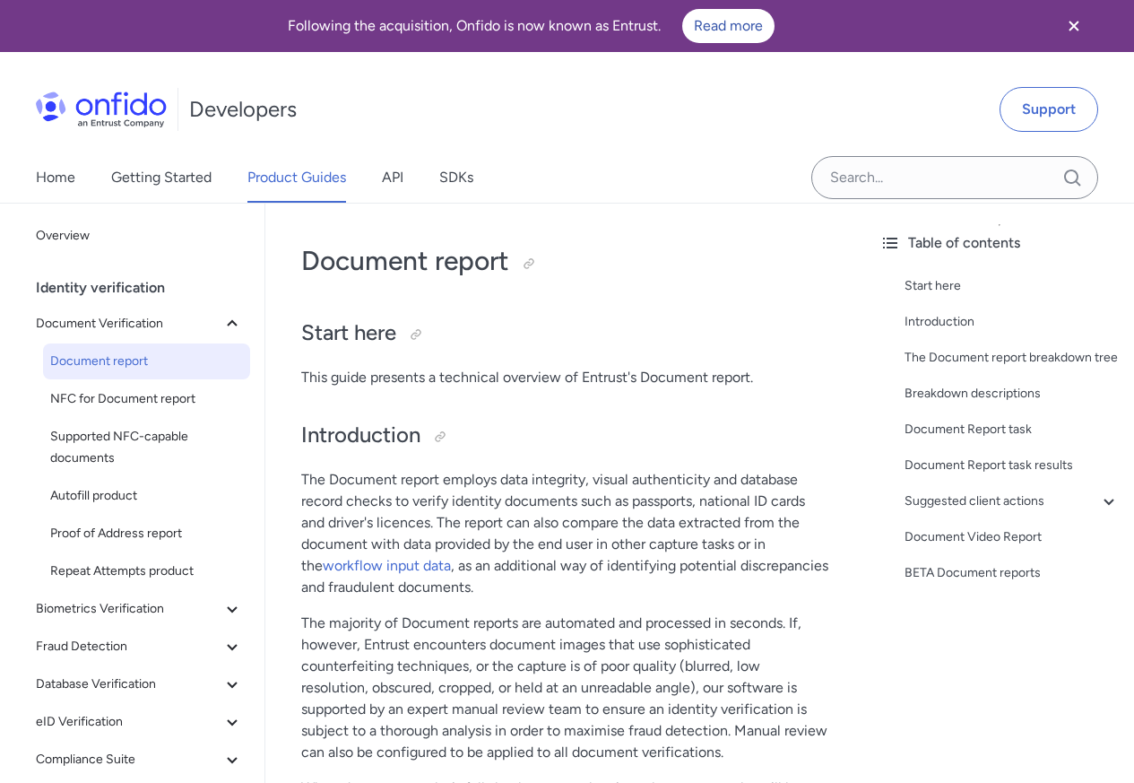 The height and width of the screenshot is (783, 1134). Describe the element at coordinates (1012, 394) in the screenshot. I see `a: Breakdown descriptions` at that location.